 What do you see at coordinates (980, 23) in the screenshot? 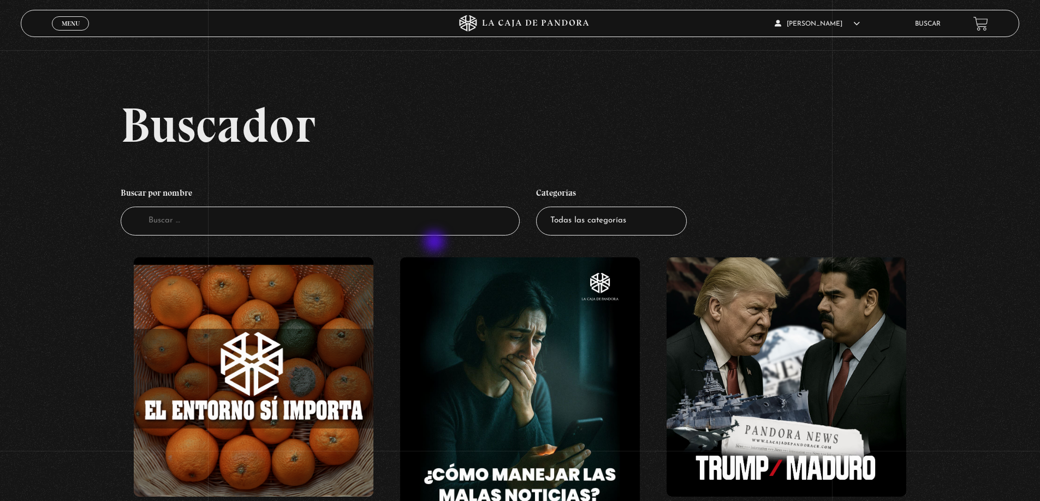
I see `a: View your shopping cart` at bounding box center [980, 23].